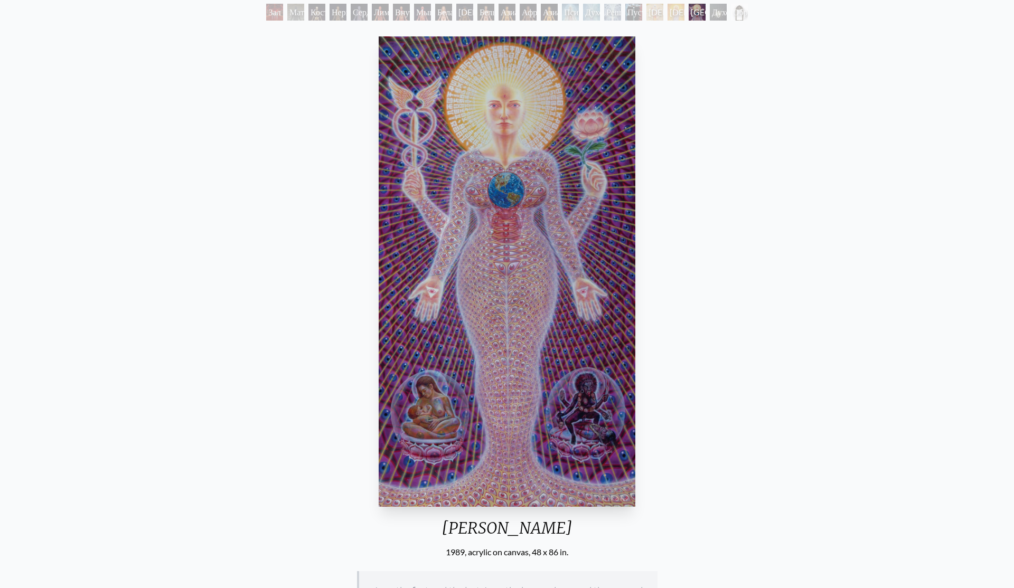 Image resolution: width=1014 pixels, height=588 pixels. I want to click on div: Сердечно- сосудистая Система, so click(359, 12).